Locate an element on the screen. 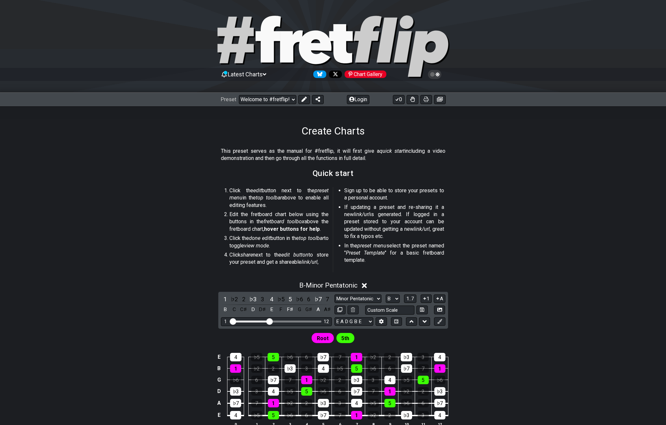 Image resolution: width=666 pixels, height=425 pixels. em: link/url is located at coordinates (309, 262).